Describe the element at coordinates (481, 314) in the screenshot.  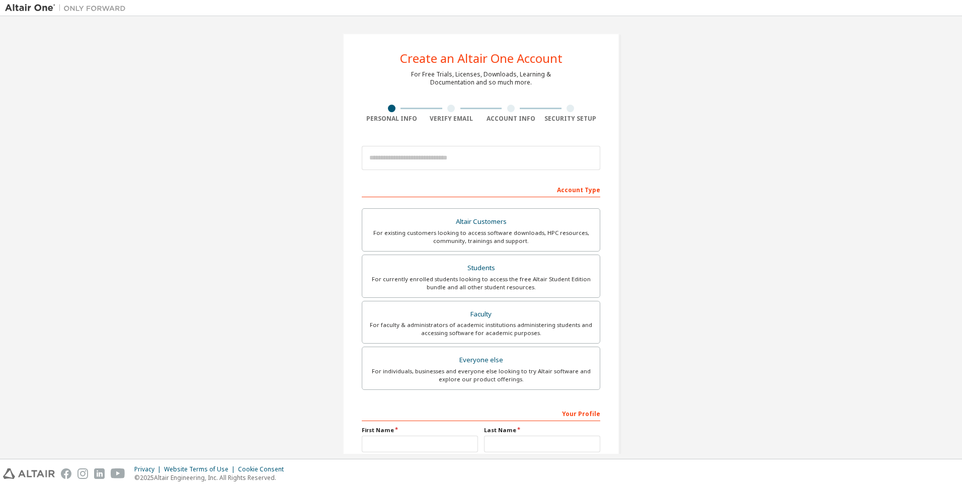
I see `div: Faculty` at that location.